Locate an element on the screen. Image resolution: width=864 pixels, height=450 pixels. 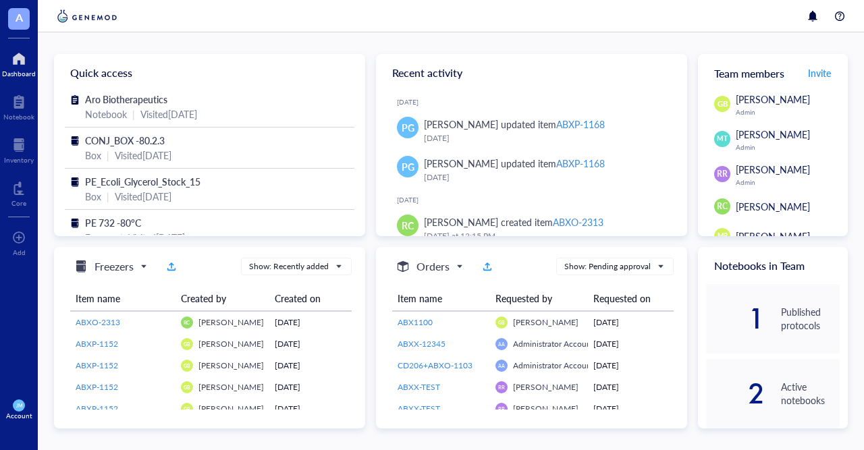
th: Requested on is located at coordinates (631, 298).